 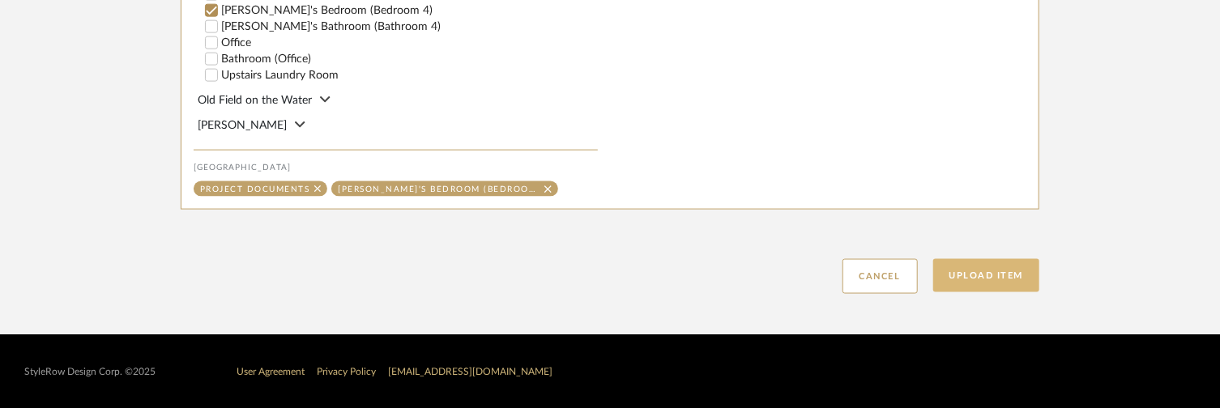 I want to click on div: StyleRow Design Corp. ©2025, so click(x=90, y=372).